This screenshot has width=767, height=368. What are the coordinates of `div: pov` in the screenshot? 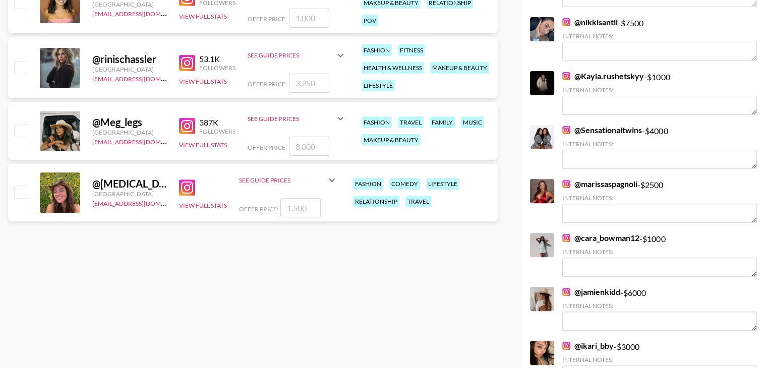 It's located at (370, 20).